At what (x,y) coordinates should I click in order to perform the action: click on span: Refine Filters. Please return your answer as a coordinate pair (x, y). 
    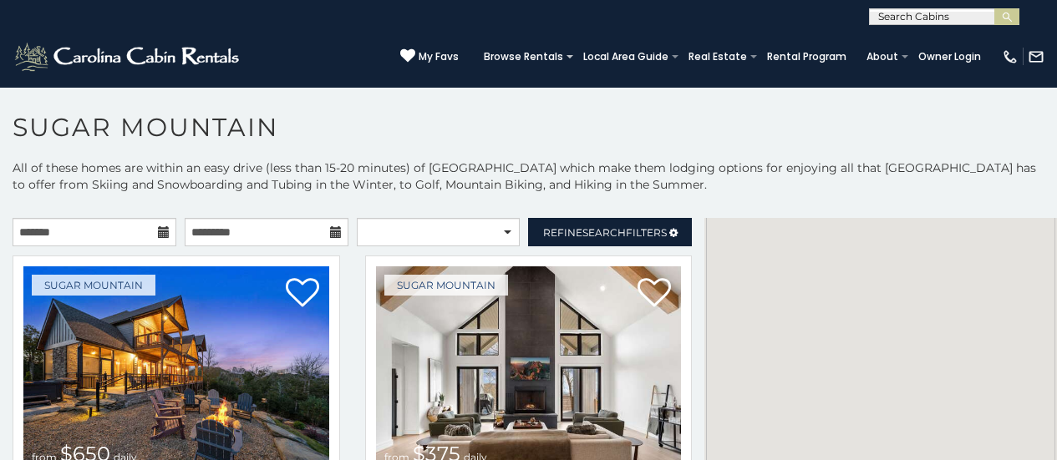
    Looking at the image, I should click on (605, 232).